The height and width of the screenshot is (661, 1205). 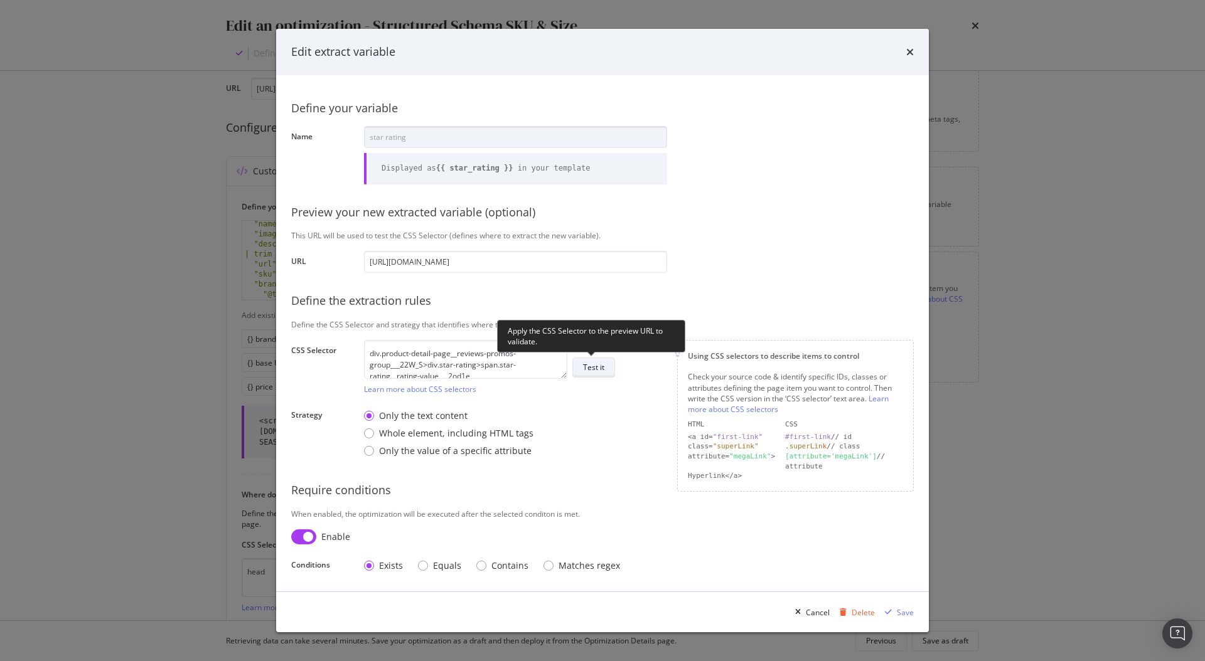 I want to click on label: Strategy, so click(x=323, y=434).